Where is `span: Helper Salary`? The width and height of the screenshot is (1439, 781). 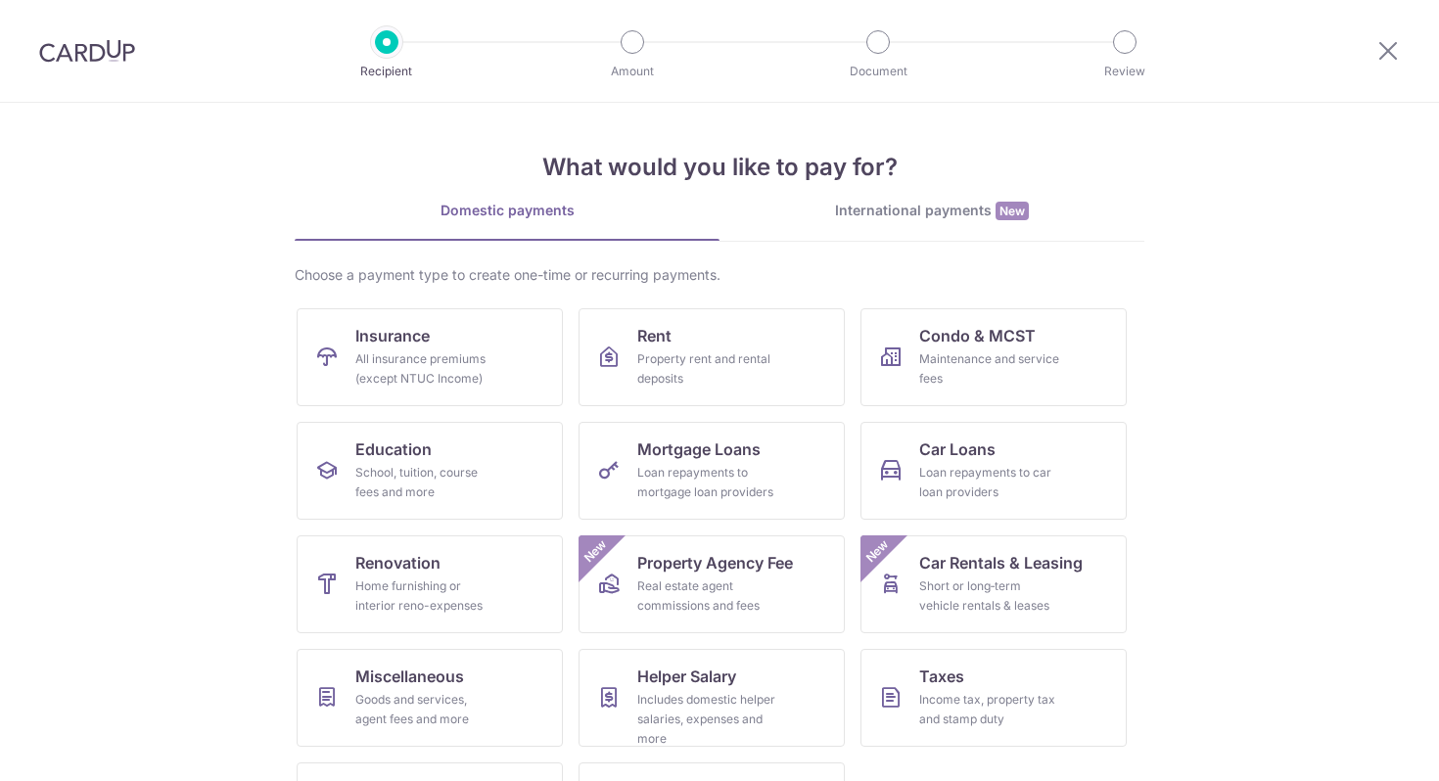
span: Helper Salary is located at coordinates (686, 677).